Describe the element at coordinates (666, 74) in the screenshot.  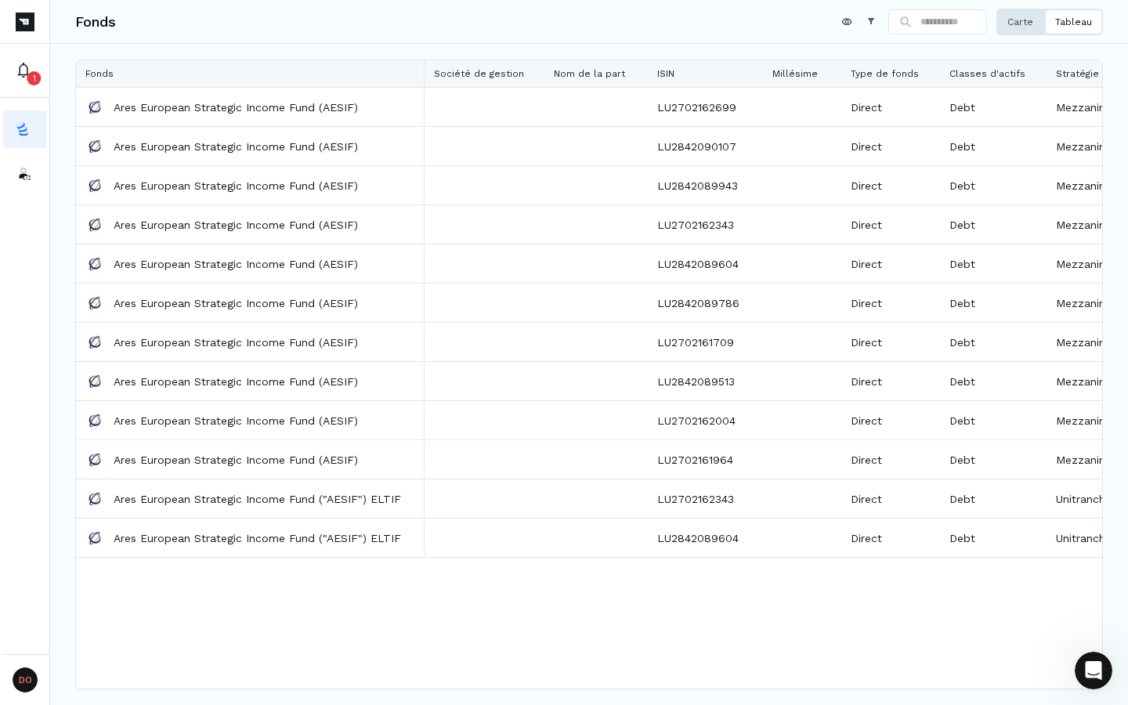
I see `span: ISIN` at that location.